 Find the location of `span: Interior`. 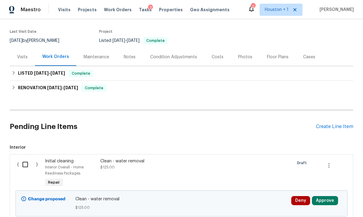

span: Interior is located at coordinates (181, 148).